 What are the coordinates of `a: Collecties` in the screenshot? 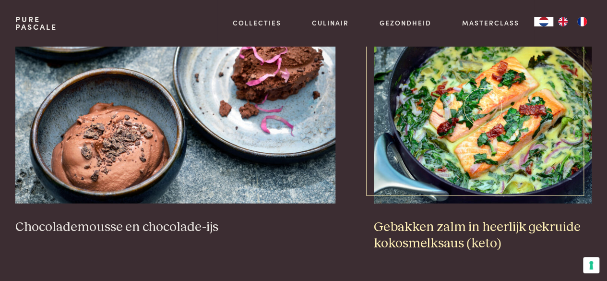 It's located at (257, 23).